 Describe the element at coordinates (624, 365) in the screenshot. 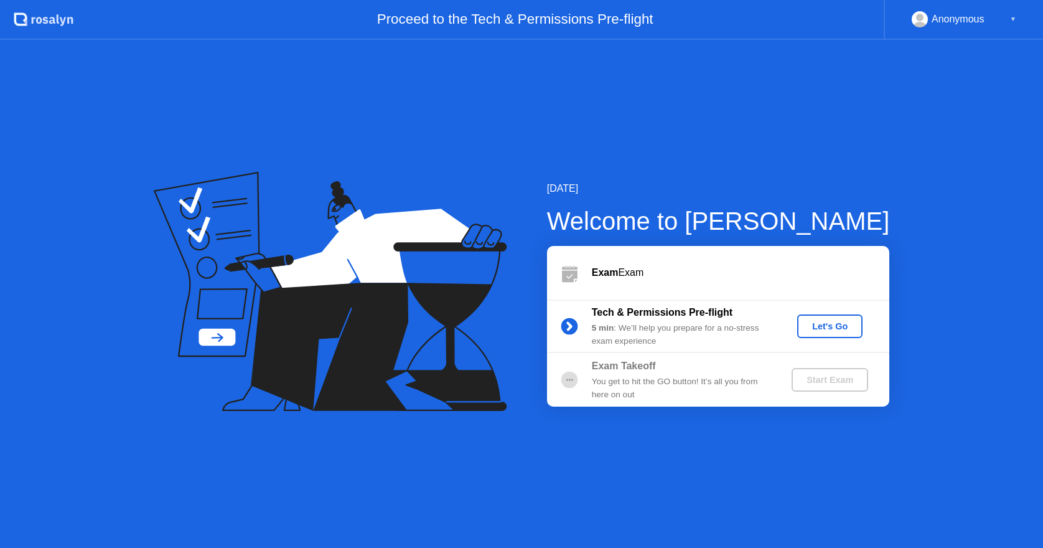

I see `b: Exam Takeoff` at that location.